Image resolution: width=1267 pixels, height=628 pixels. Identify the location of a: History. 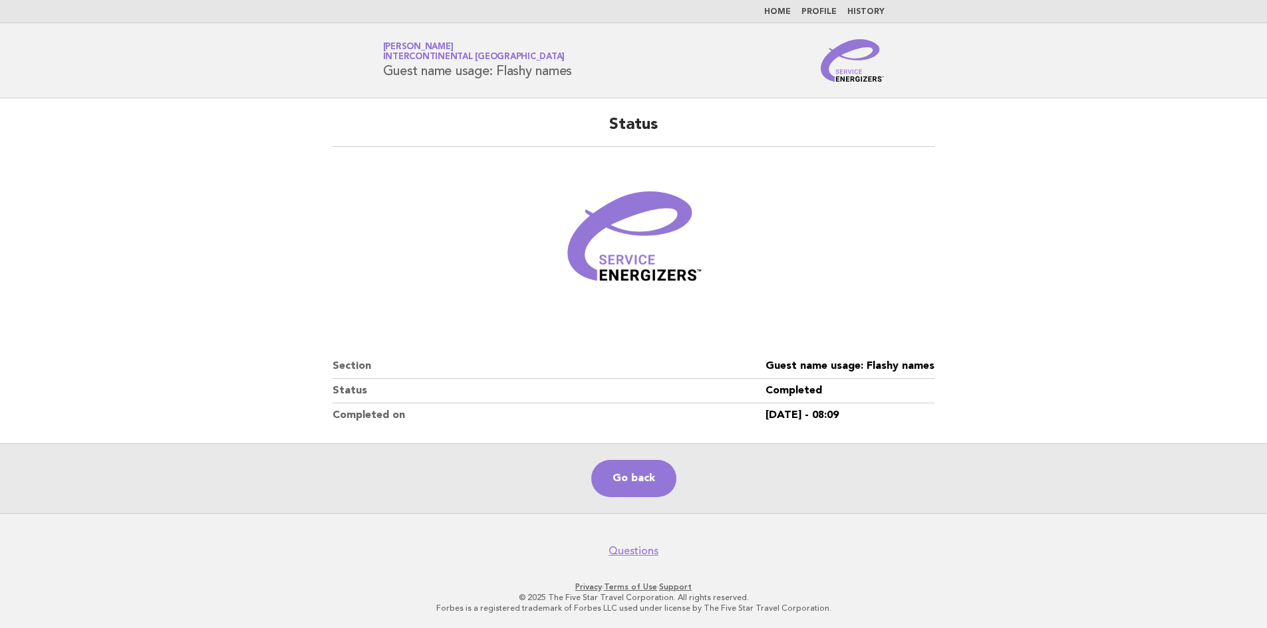
(866, 12).